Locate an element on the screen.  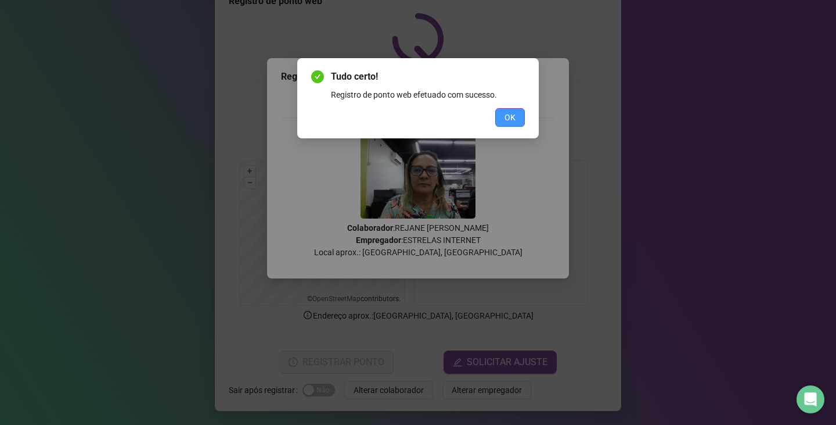
span: check-circle is located at coordinates (318, 77).